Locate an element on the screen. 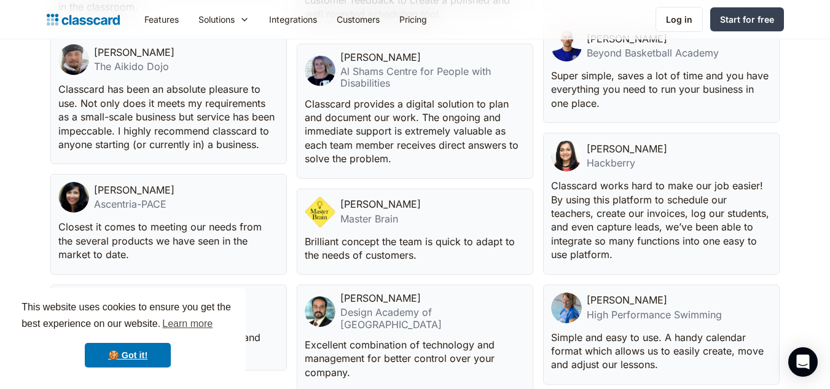  a: home is located at coordinates (83, 20).